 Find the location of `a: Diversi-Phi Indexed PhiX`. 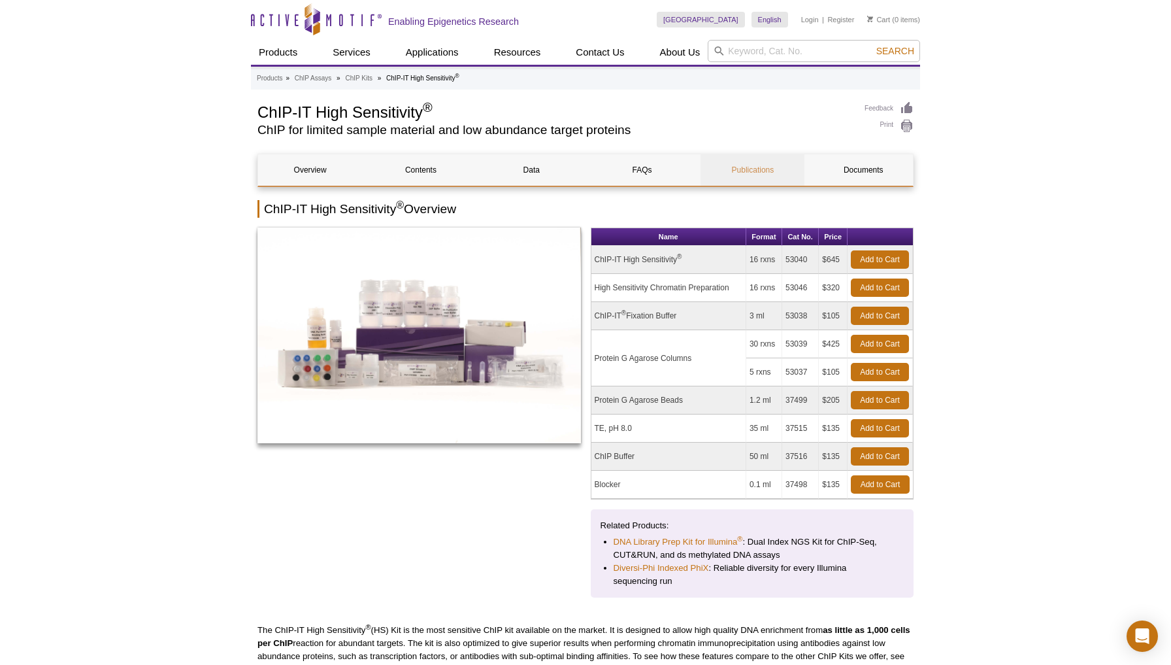

a: Diversi-Phi Indexed PhiX is located at coordinates (661, 568).